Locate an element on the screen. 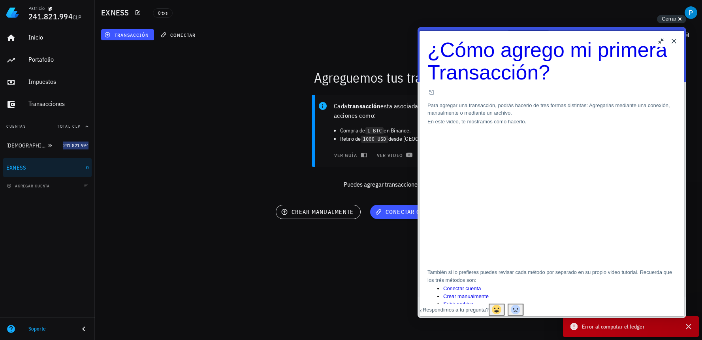 The width and height of the screenshot is (702, 340). span: transacción is located at coordinates (127, 35).